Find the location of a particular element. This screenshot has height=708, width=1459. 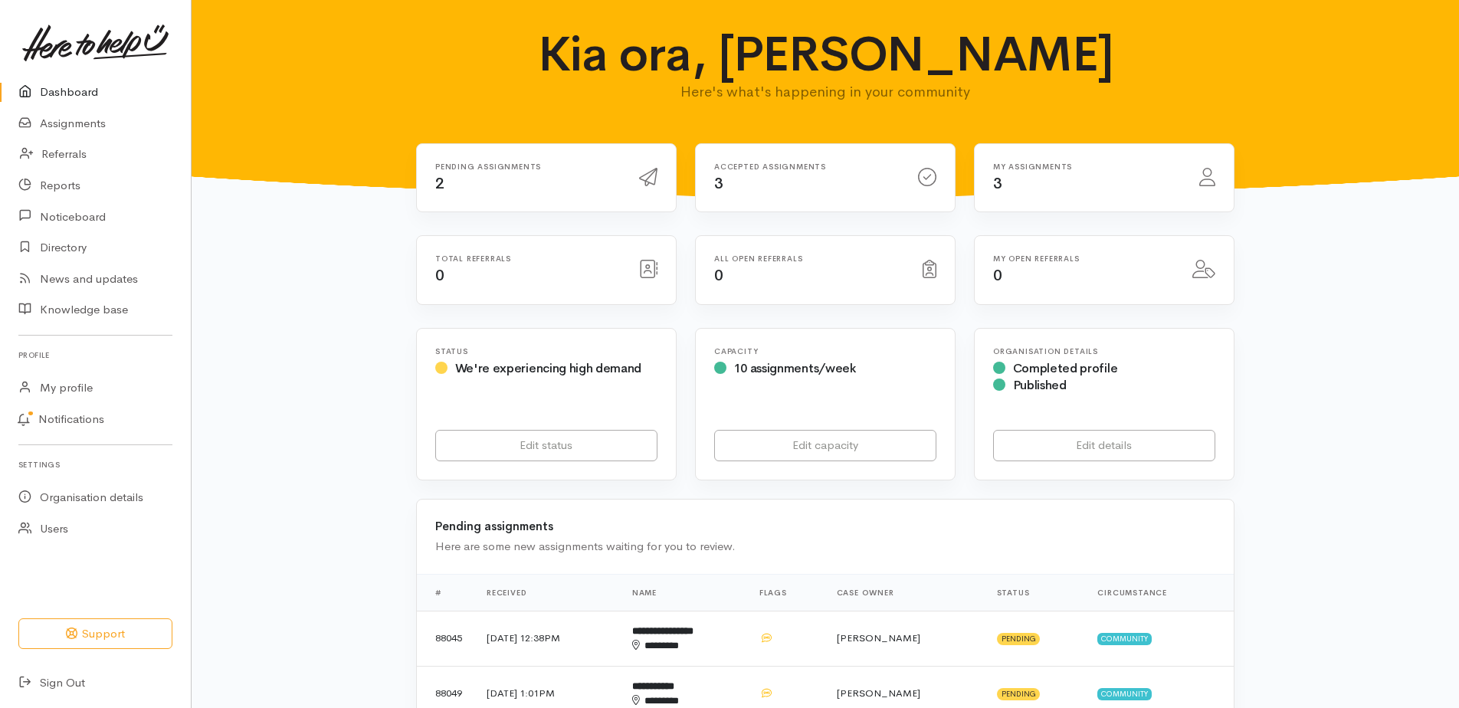

h6: All open referrals is located at coordinates (809, 258).